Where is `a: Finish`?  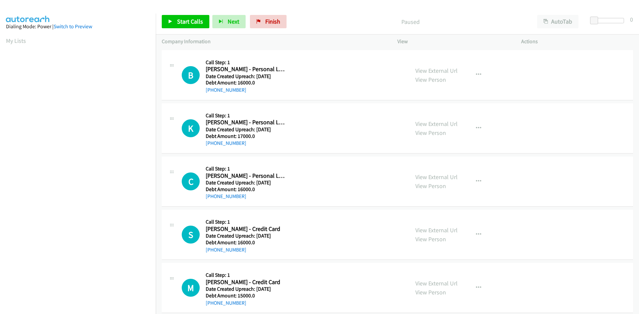 a: Finish is located at coordinates (268, 22).